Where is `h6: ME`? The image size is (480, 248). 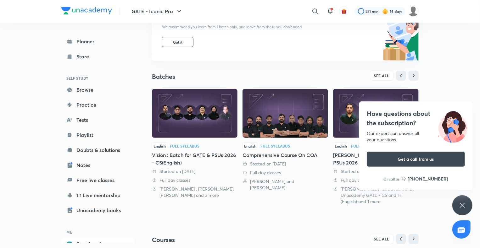 h6: ME is located at coordinates (98, 232).